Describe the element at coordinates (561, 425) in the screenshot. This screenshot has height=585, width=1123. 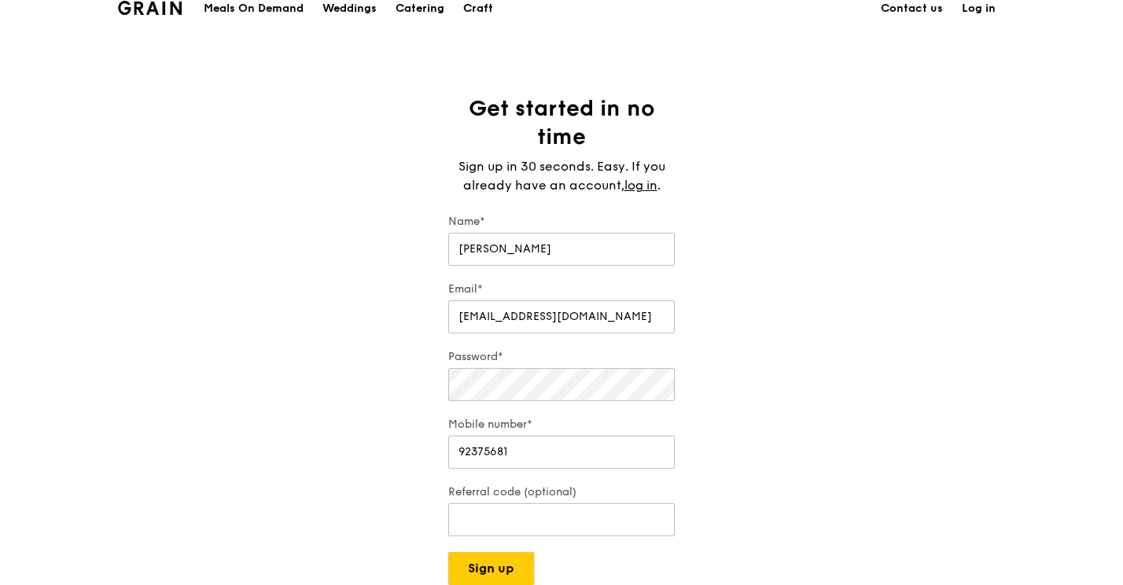
I see `label: Mobile number*` at that location.